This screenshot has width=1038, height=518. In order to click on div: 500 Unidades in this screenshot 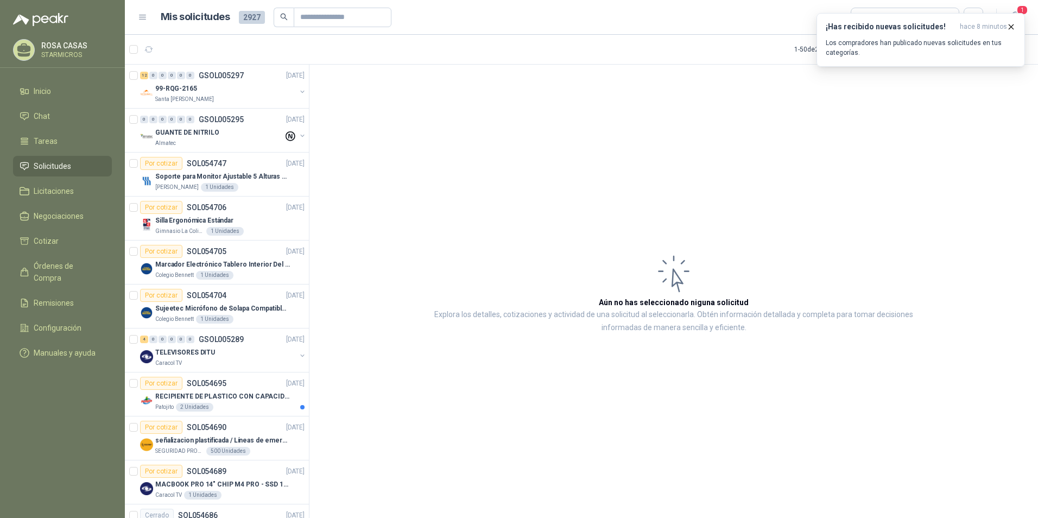, I will do `click(228, 451)`.